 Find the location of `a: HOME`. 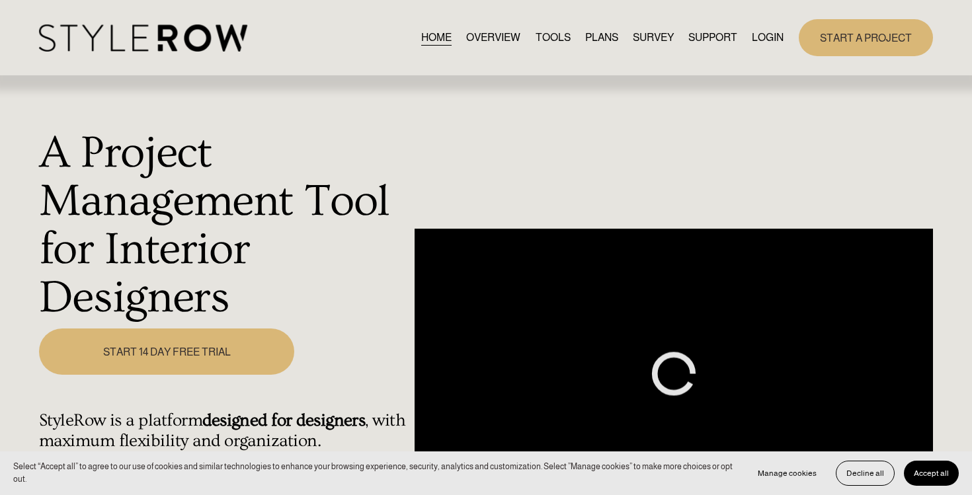

a: HOME is located at coordinates (436, 37).